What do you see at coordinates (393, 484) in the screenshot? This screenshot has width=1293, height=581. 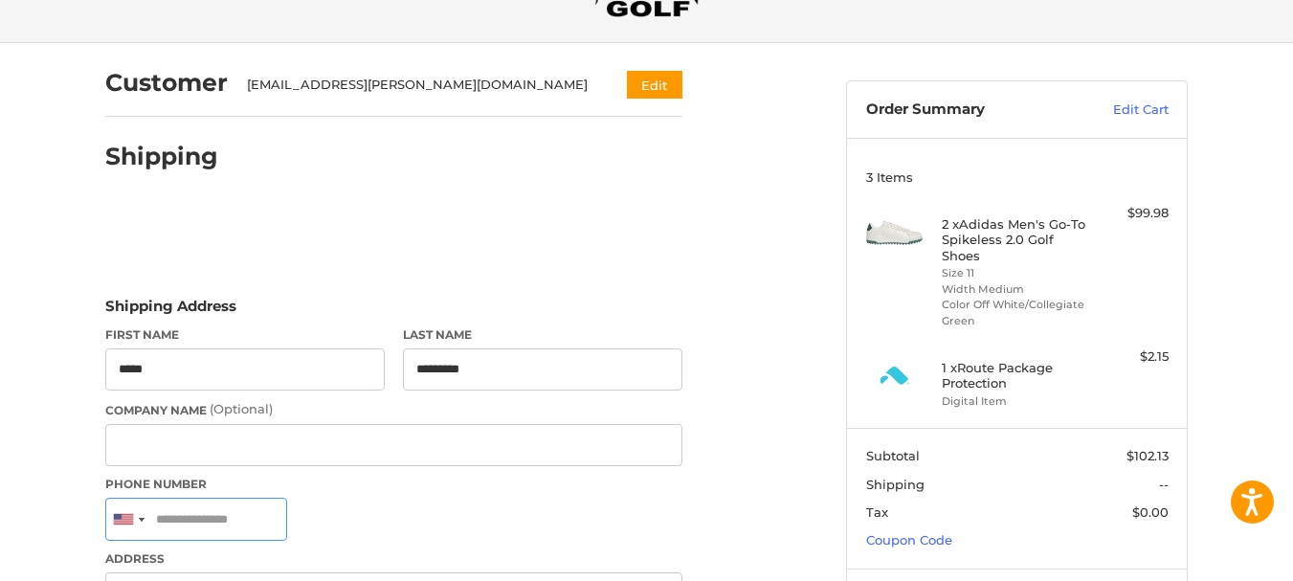 I see `label: Phone Number` at bounding box center [393, 484].